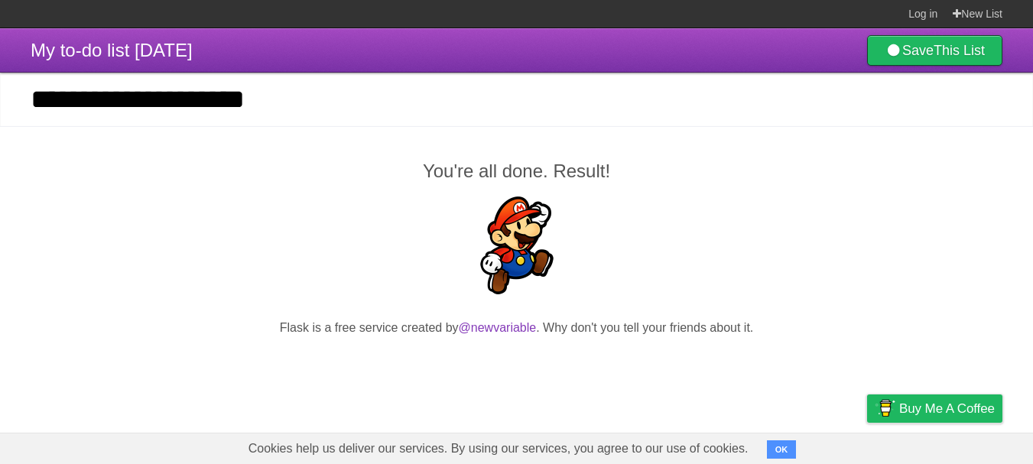  Describe the element at coordinates (498, 327) in the screenshot. I see `a: @newvariable` at that location.